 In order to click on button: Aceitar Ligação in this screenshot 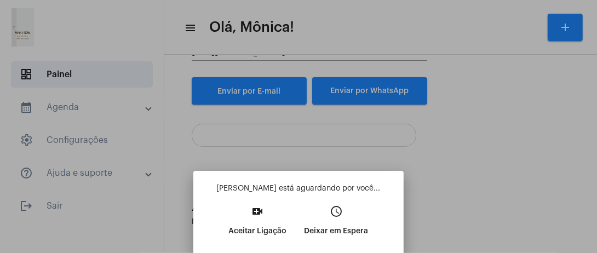, I will do `click(258, 225)`.